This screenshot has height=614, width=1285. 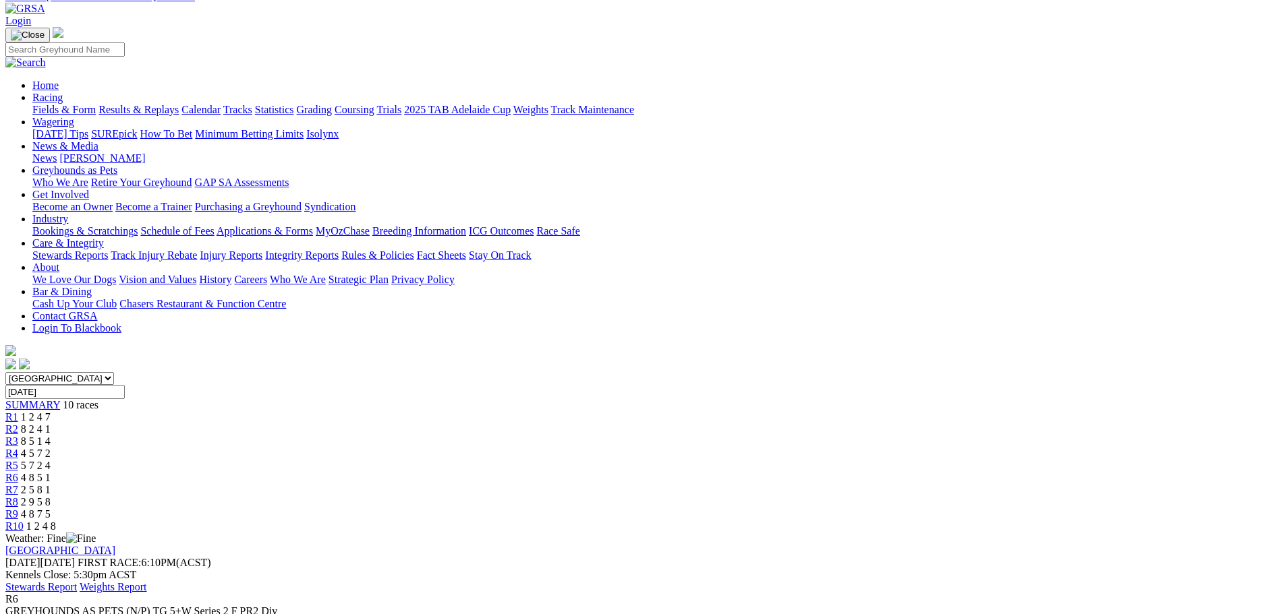 What do you see at coordinates (14, 526) in the screenshot?
I see `a: R10` at bounding box center [14, 526].